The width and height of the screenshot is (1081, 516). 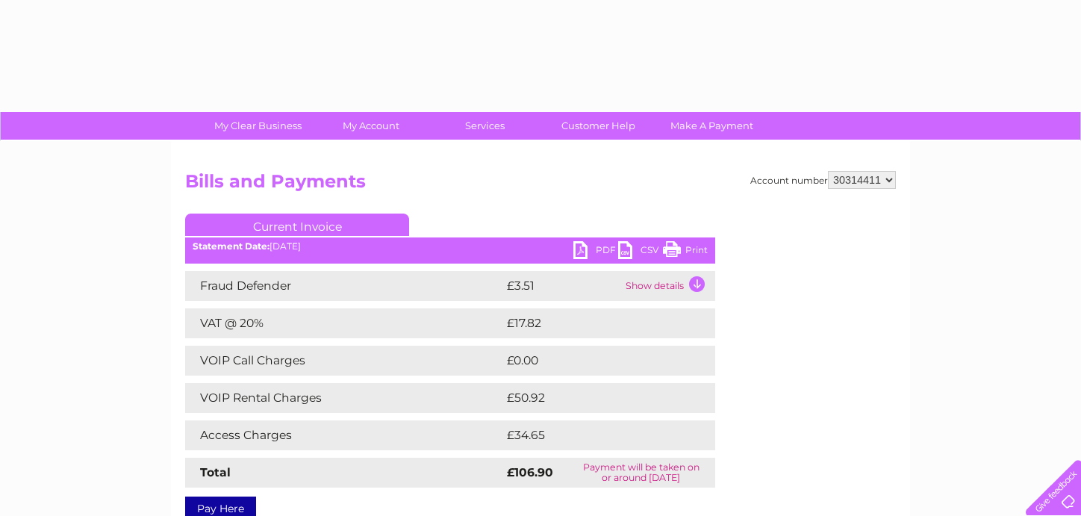 What do you see at coordinates (371, 125) in the screenshot?
I see `a: My Account` at bounding box center [371, 125].